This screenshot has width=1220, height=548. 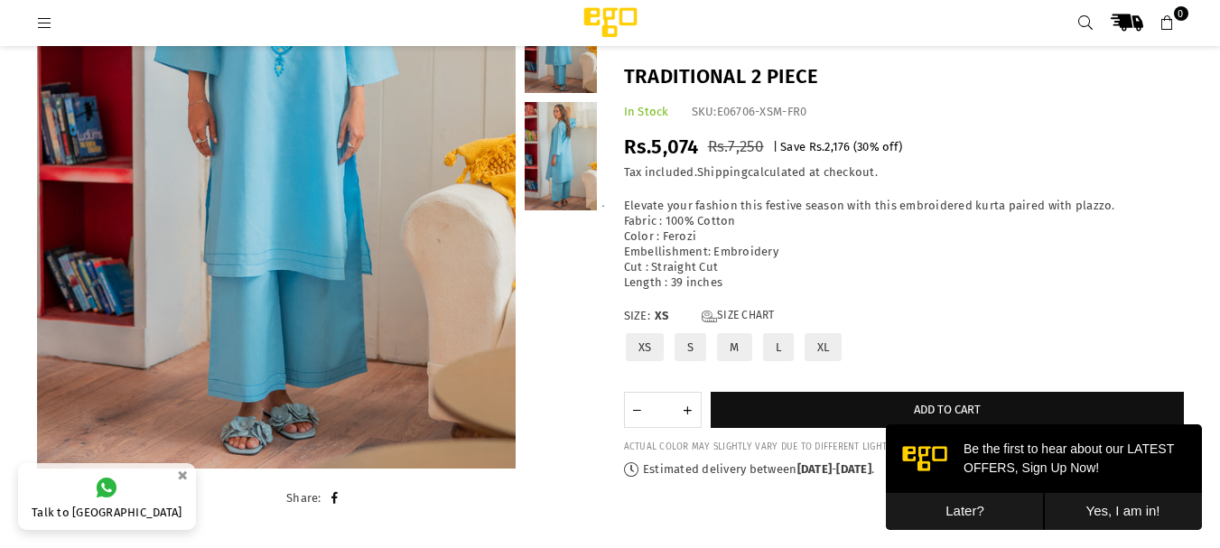 I want to click on a: 0, so click(x=1167, y=23).